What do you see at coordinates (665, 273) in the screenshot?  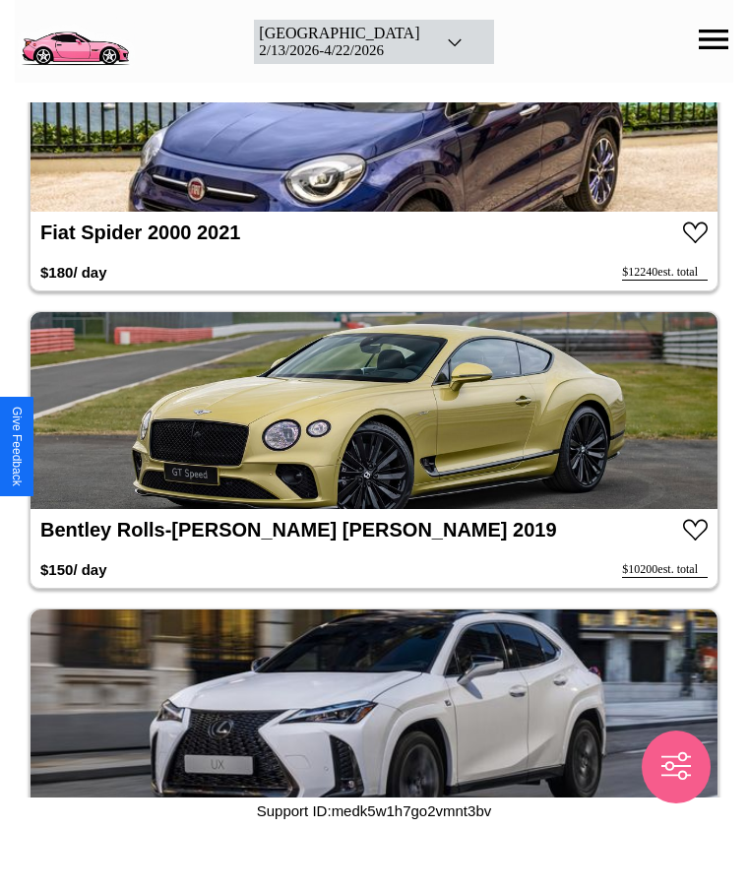 I see `div: $ 12240 est. total` at bounding box center [665, 273].